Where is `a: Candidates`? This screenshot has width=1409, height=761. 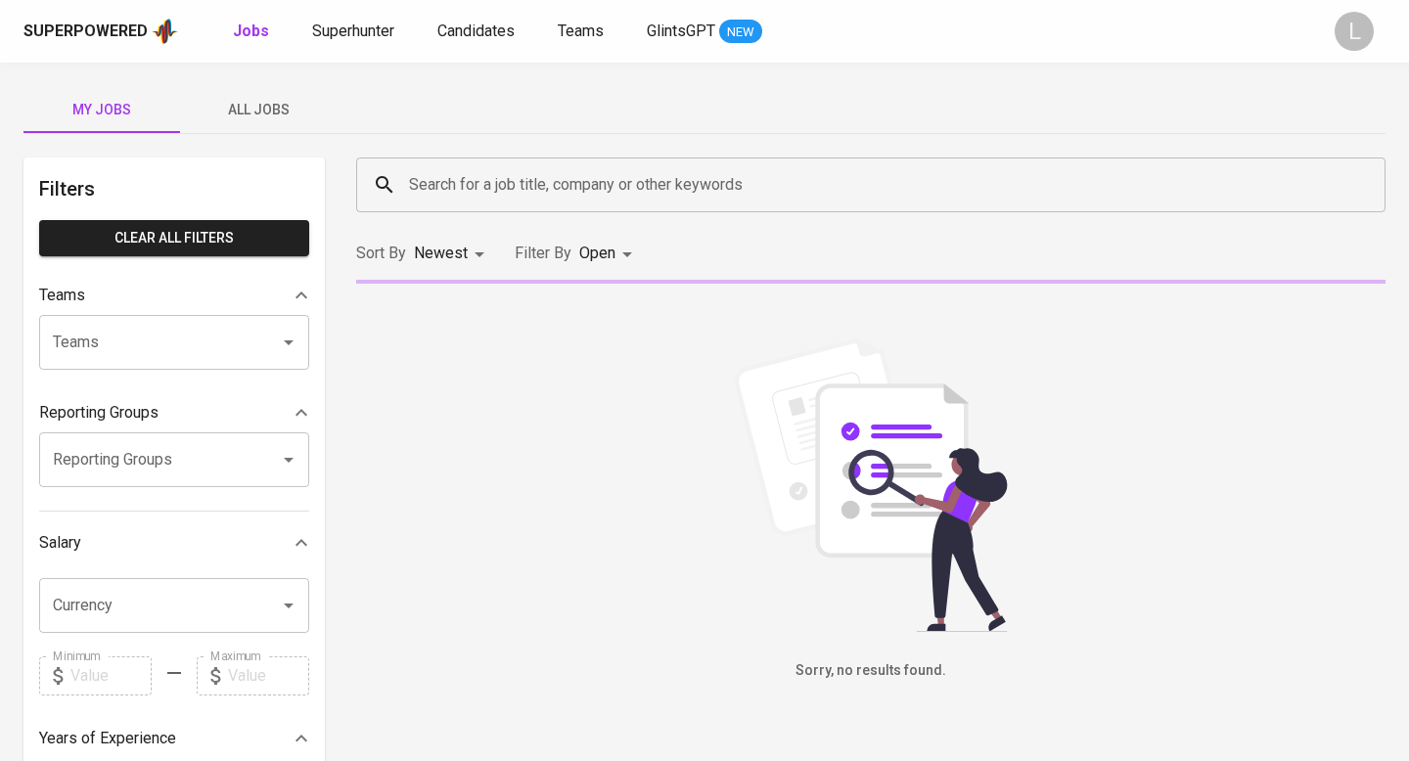 a: Candidates is located at coordinates (478, 31).